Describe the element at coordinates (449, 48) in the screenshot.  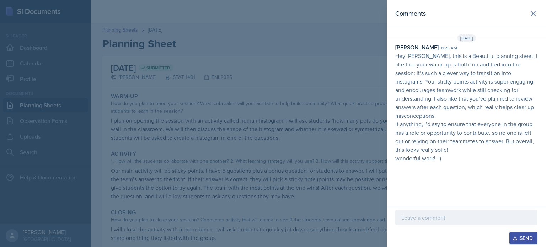
I see `div: 11:23 am` at that location.